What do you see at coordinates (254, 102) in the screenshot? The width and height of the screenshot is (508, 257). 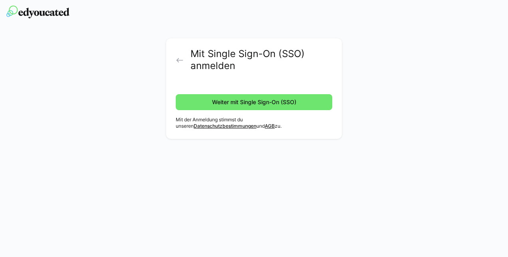 I see `span: Weiter mit Single Sign-On (SSO)` at bounding box center [254, 102].